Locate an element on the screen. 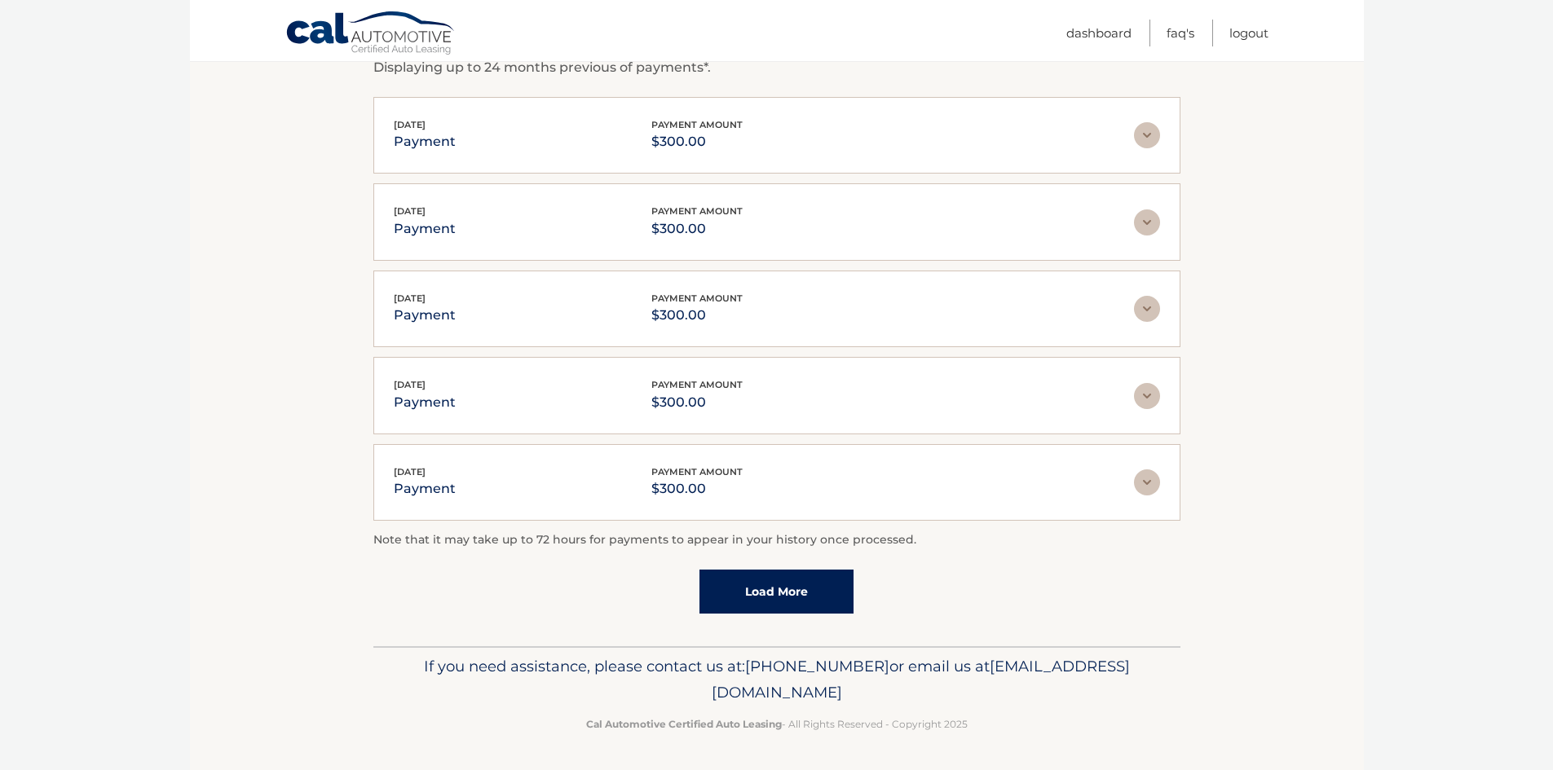 This screenshot has height=770, width=1553. a: Logout is located at coordinates (1249, 33).